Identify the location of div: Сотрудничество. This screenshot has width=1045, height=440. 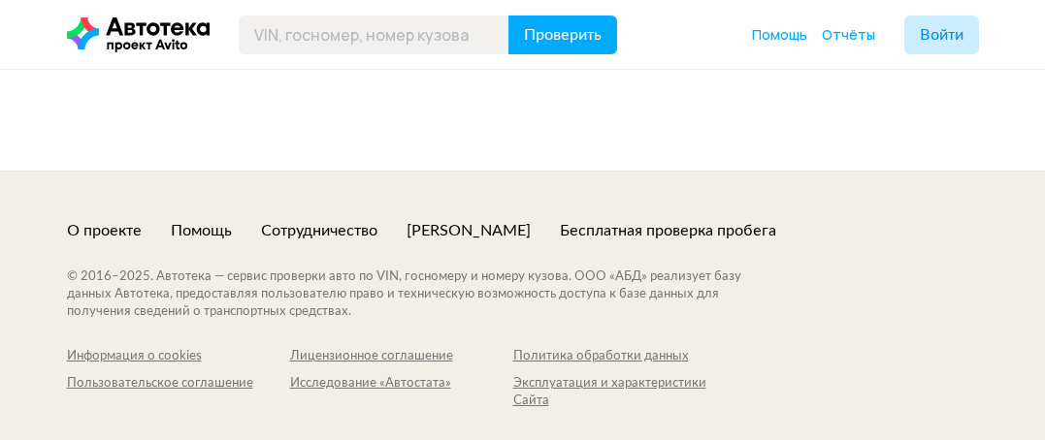
(319, 231).